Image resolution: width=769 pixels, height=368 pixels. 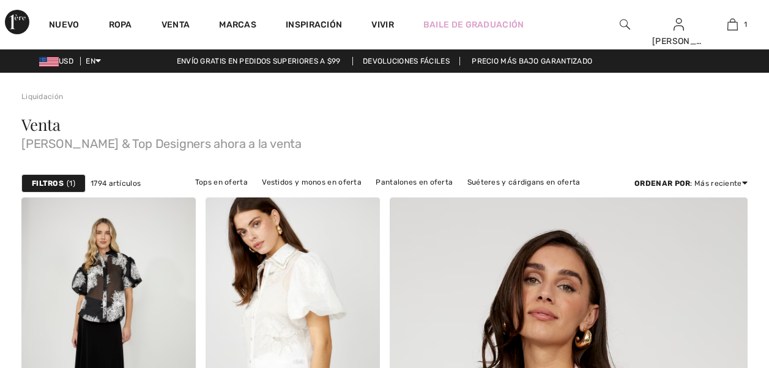 I want to click on a: Avenida 1ère, so click(x=17, y=22).